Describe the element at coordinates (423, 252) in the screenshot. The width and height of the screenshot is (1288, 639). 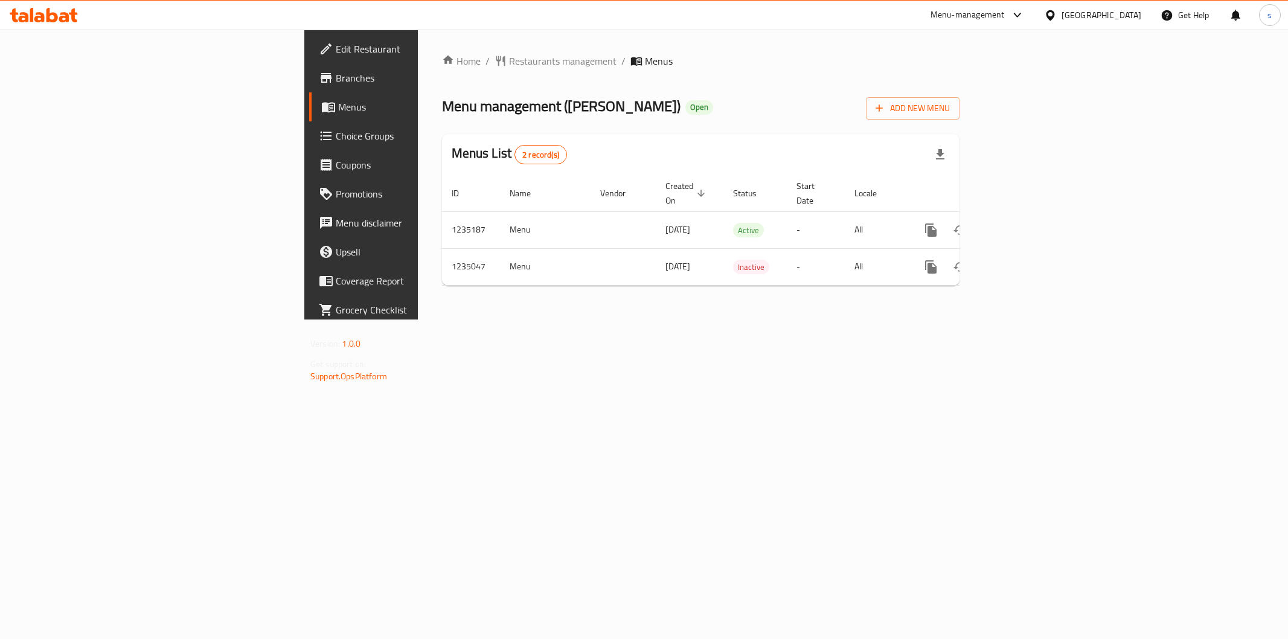
I see `span: Upsell` at that location.